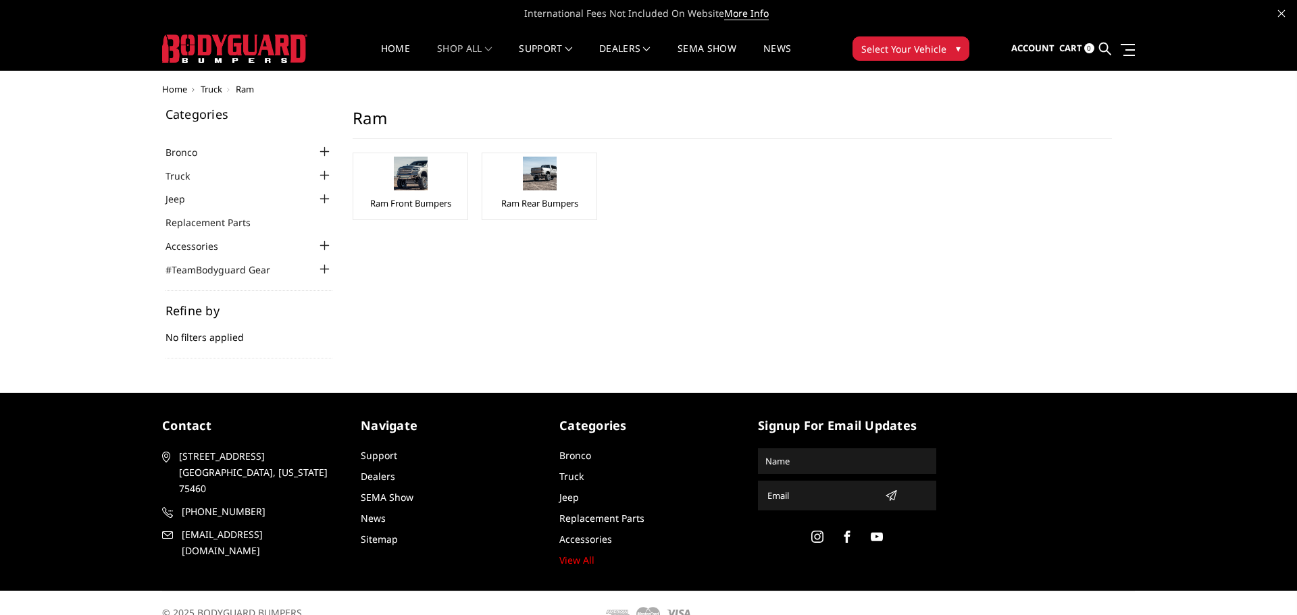 The image size is (1297, 615). Describe the element at coordinates (1089, 48) in the screenshot. I see `span: 0` at that location.